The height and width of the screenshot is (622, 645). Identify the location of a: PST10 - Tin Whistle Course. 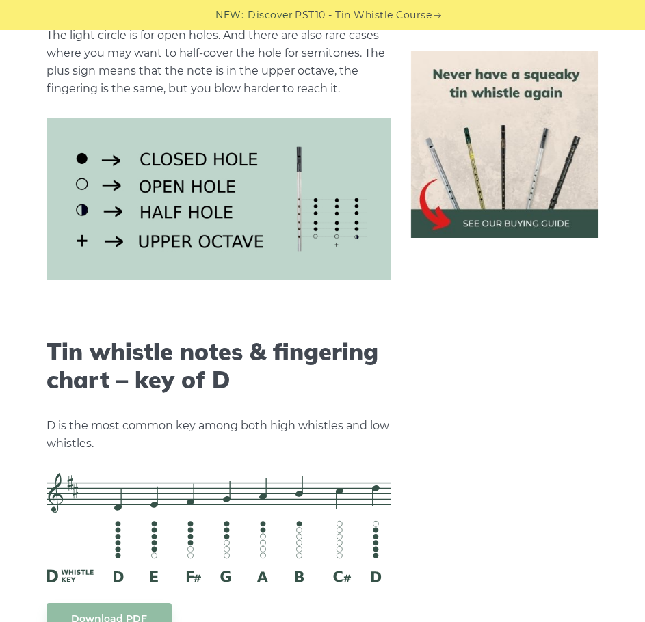
(363, 15).